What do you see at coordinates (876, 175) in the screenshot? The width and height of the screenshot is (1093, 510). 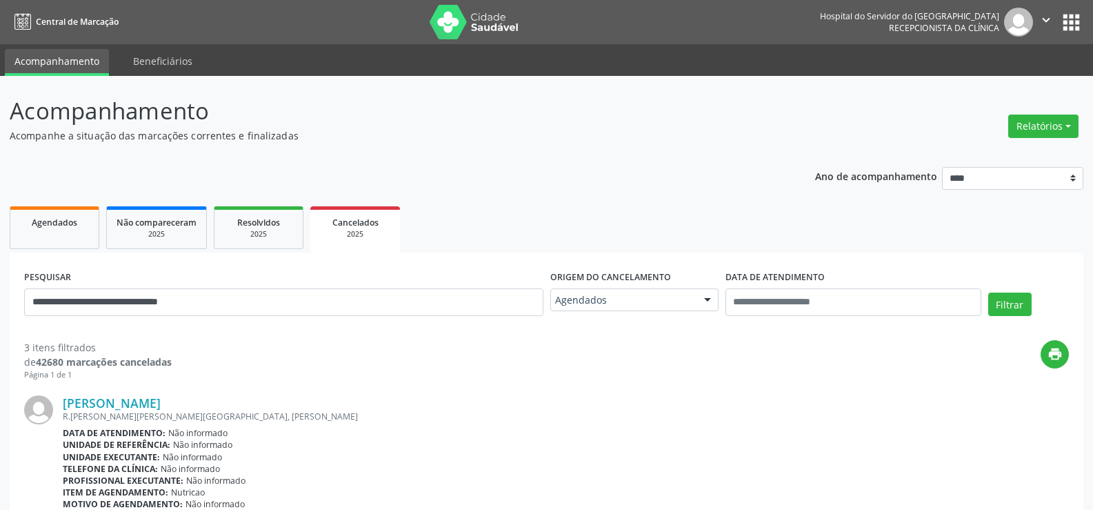 I see `p: Ano de acompanhamento` at bounding box center [876, 175].